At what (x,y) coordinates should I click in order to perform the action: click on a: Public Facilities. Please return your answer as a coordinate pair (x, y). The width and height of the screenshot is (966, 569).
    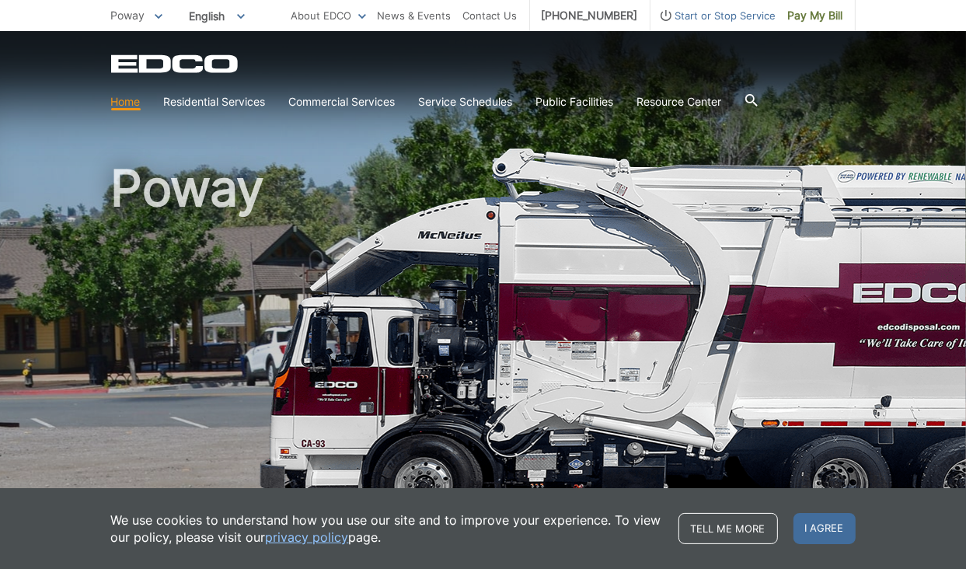
    Looking at the image, I should click on (575, 102).